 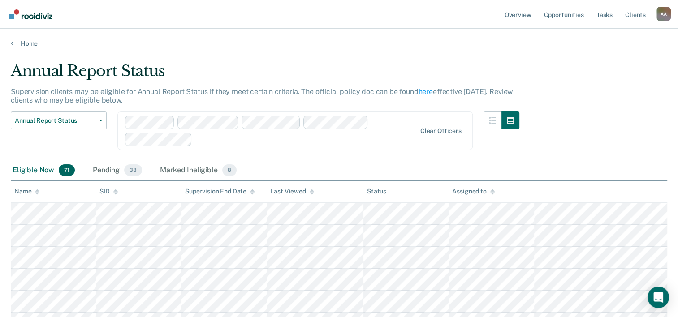 I want to click on div: Open Intercom Messenger, so click(x=659, y=298).